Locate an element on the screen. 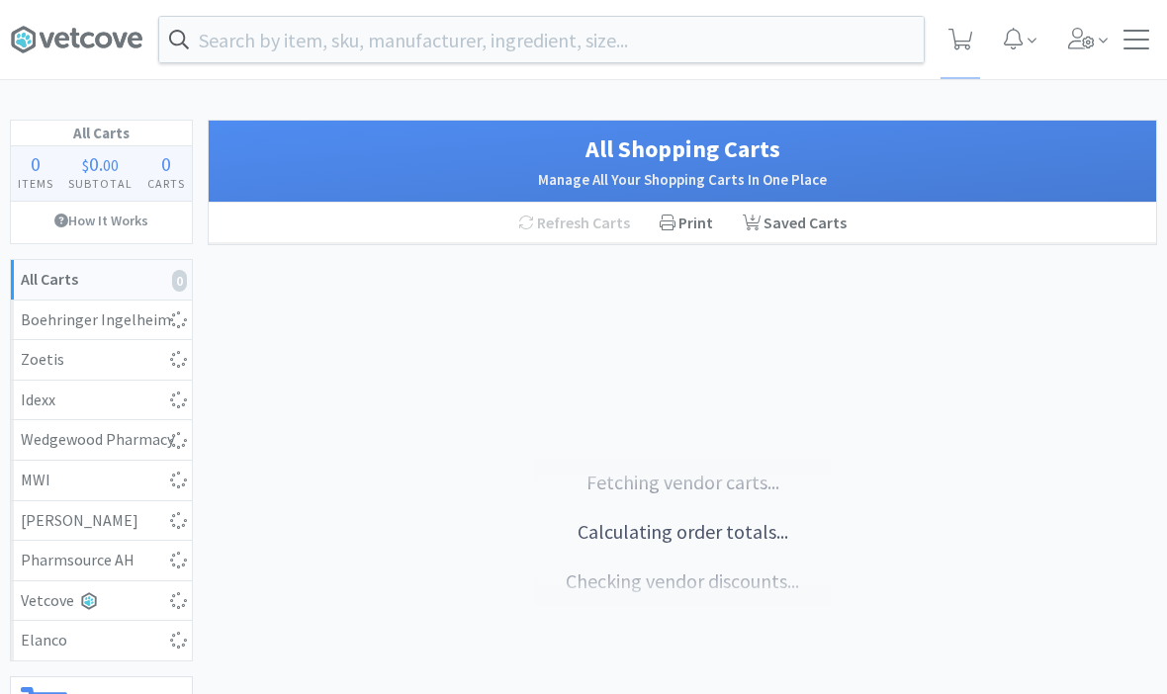 This screenshot has width=1167, height=694. a: Idexx is located at coordinates (101, 401).